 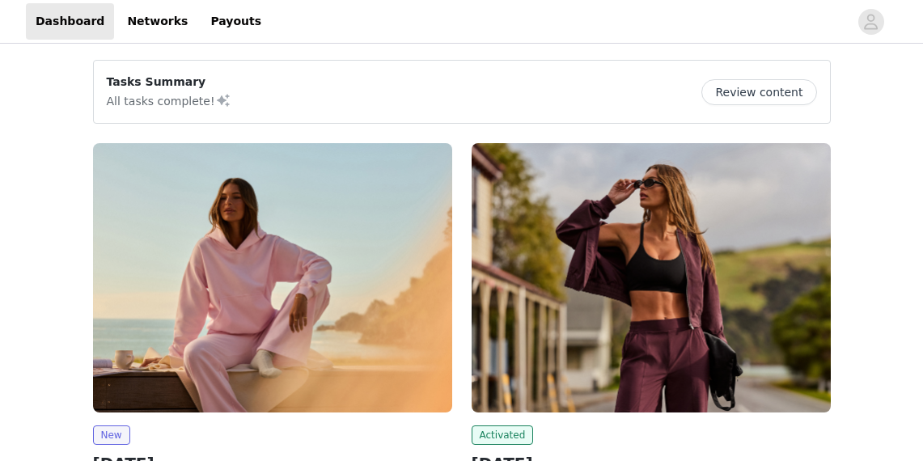 I want to click on a: Networks, so click(x=157, y=21).